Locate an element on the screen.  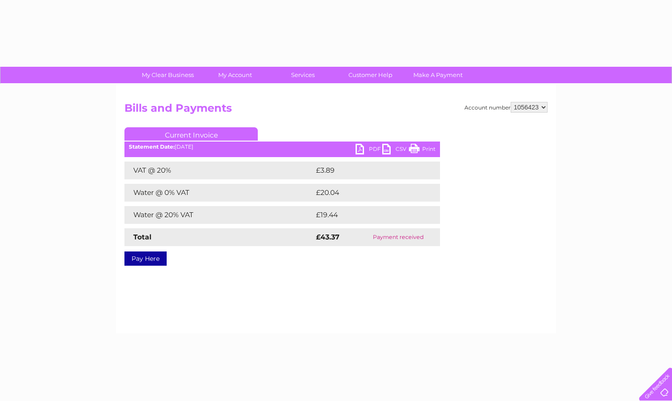
a: Make A Payment is located at coordinates (438, 75).